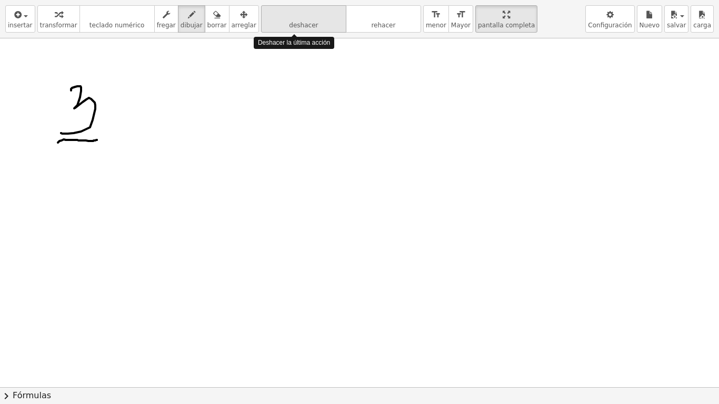  What do you see at coordinates (650, 19) in the screenshot?
I see `button: Nuevo` at bounding box center [650, 19].